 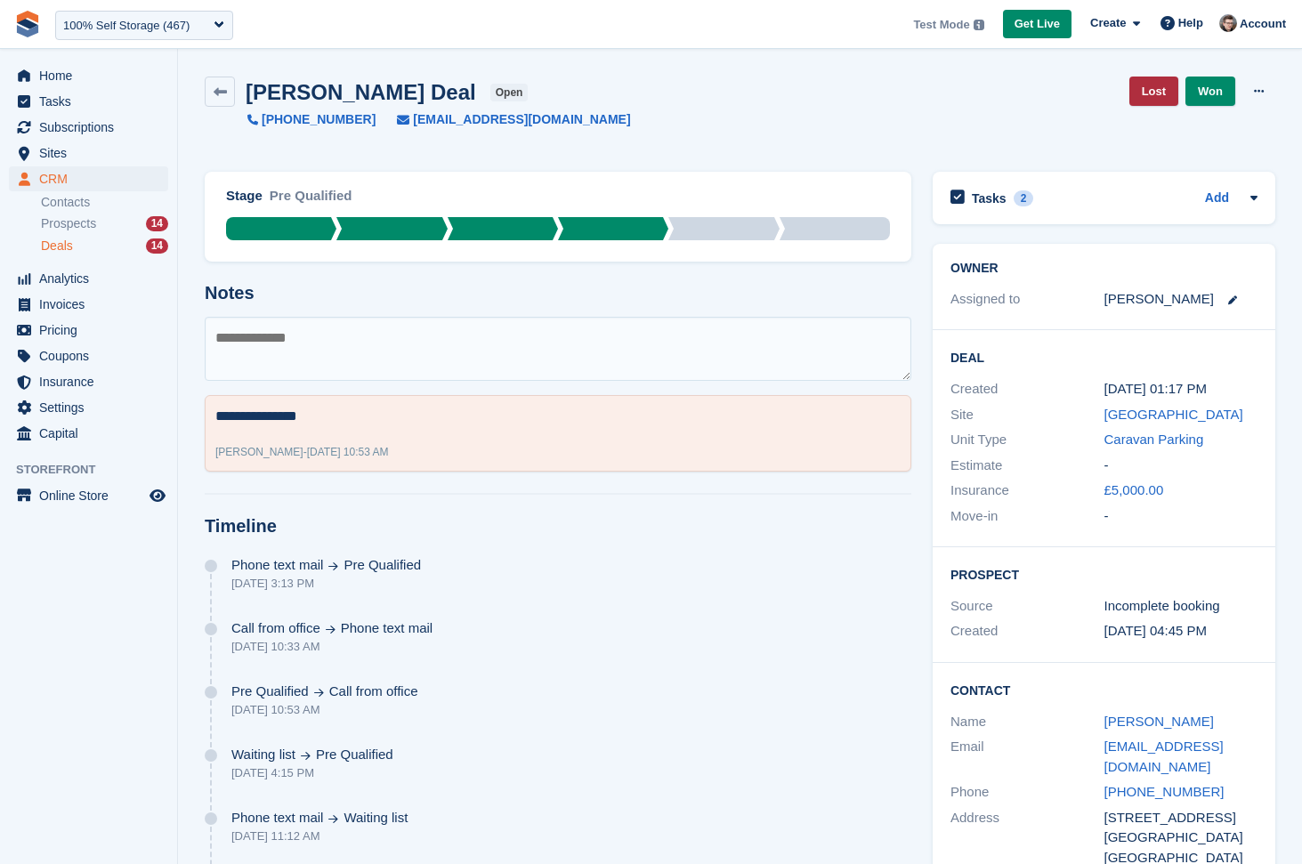 I want to click on div: Site, so click(x=1027, y=415).